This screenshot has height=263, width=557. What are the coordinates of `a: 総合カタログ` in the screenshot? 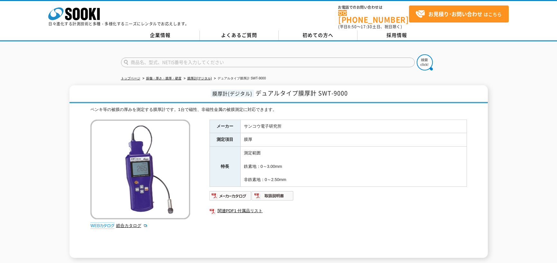 It's located at (132, 226).